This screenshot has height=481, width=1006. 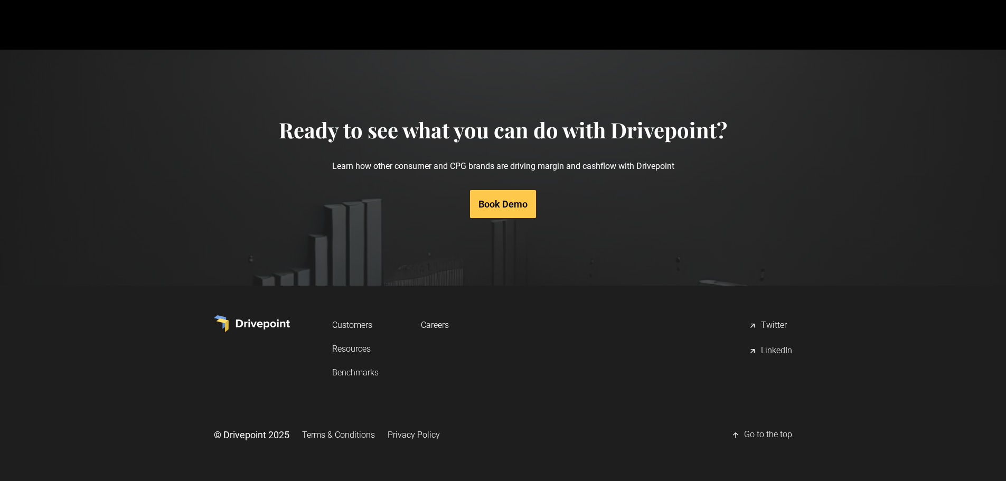 I want to click on a: LinkedIn, so click(x=770, y=351).